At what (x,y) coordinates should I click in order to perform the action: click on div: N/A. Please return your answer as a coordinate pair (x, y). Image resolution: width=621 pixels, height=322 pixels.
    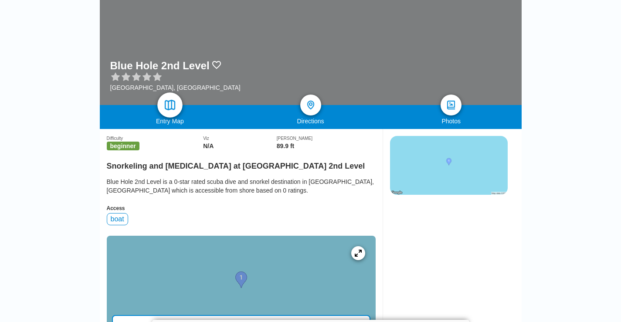
    Looking at the image, I should click on (240, 146).